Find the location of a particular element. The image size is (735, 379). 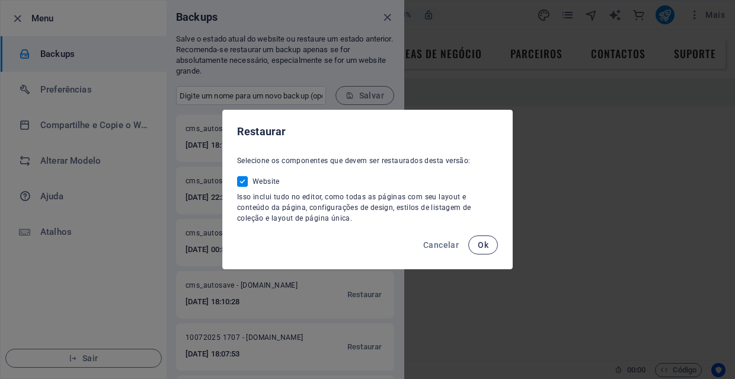

span: Cancelar is located at coordinates (441, 245).